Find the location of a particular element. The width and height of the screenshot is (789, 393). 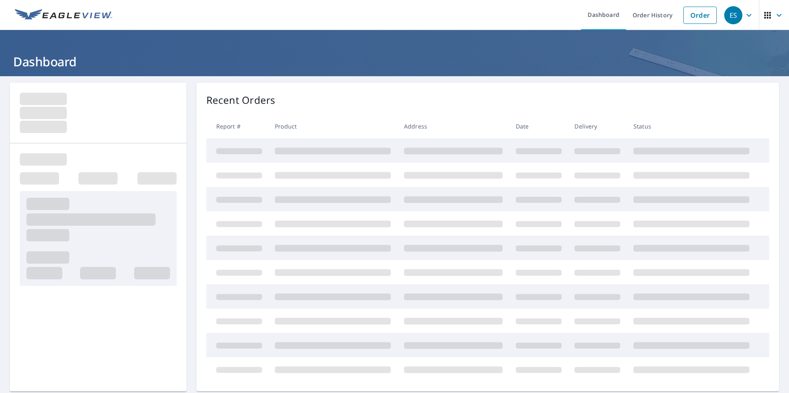

img: EV Logo is located at coordinates (64, 15).